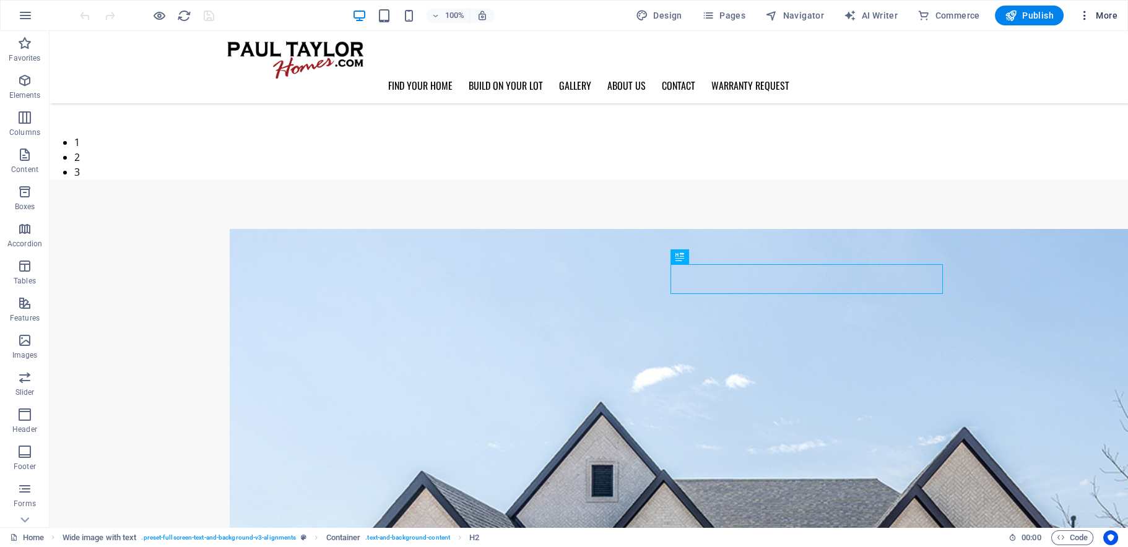 The width and height of the screenshot is (1128, 547). I want to click on button: Pages, so click(724, 15).